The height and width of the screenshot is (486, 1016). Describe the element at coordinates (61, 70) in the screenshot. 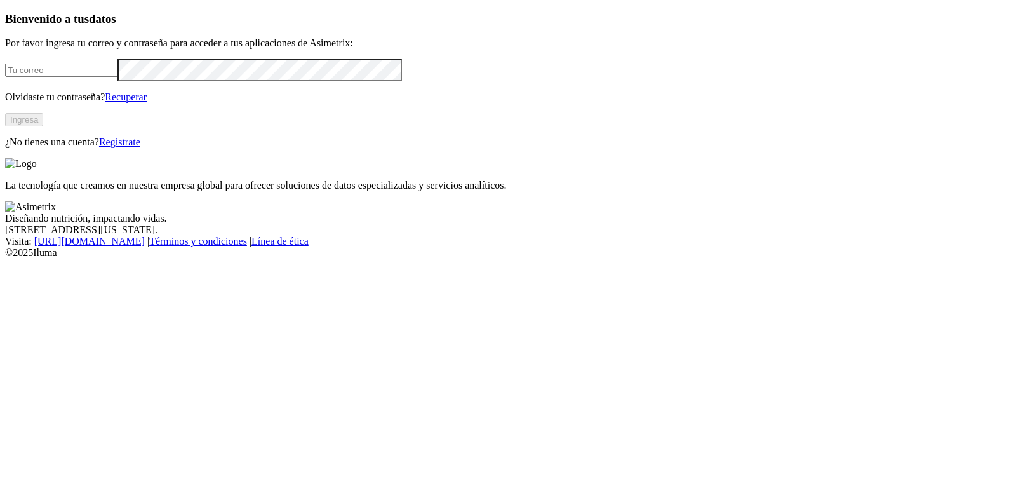

I see `input: Tu correo` at that location.